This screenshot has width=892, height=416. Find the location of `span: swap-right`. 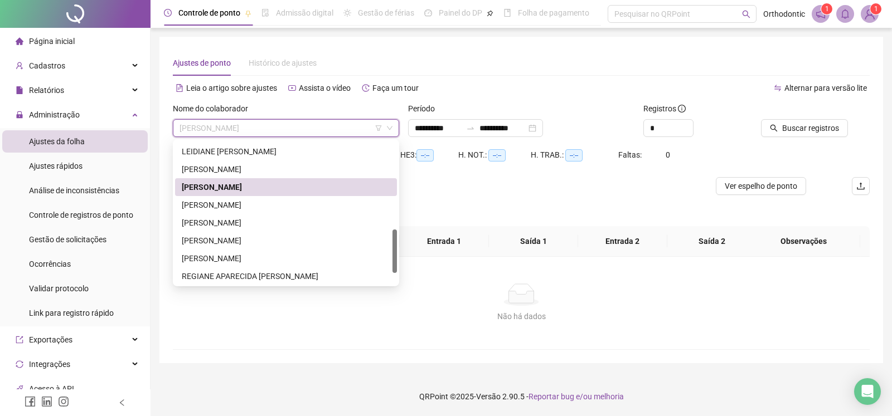

span: swap-right is located at coordinates (470, 128).